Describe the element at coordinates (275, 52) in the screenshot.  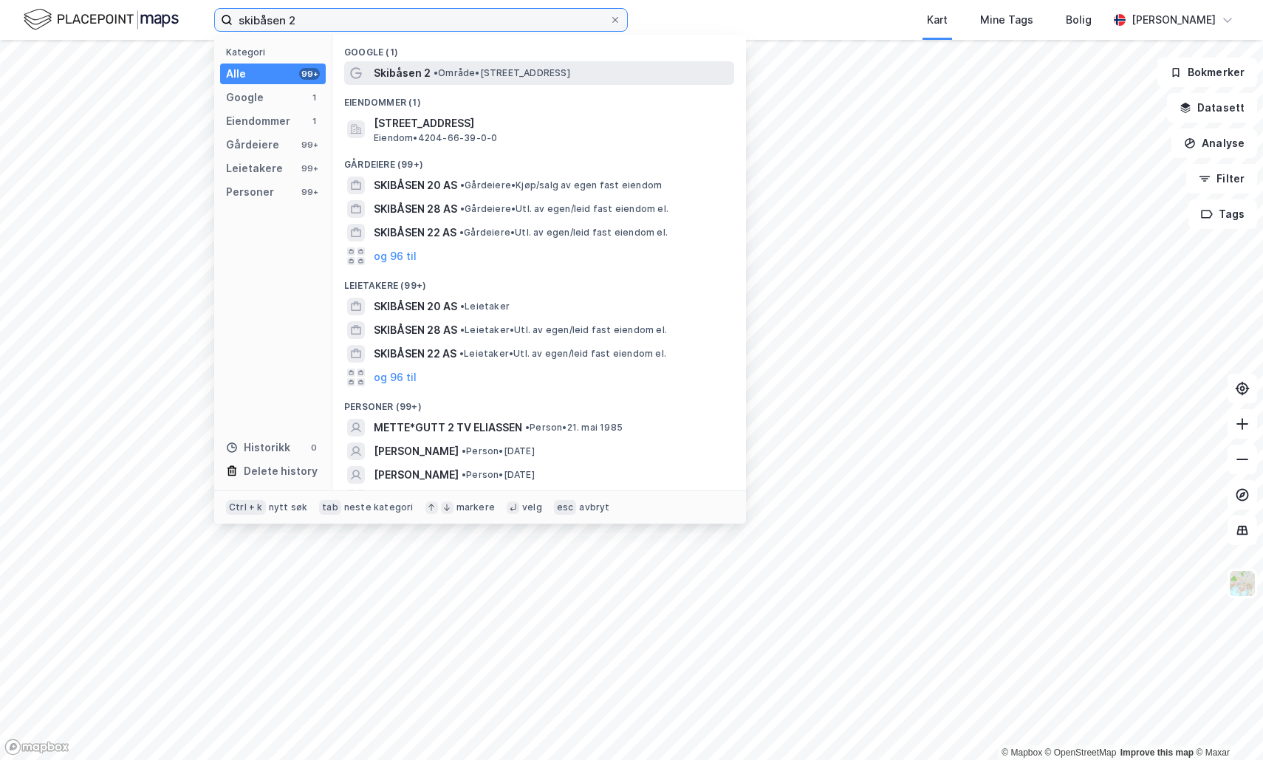
I see `div: Kategori` at that location.